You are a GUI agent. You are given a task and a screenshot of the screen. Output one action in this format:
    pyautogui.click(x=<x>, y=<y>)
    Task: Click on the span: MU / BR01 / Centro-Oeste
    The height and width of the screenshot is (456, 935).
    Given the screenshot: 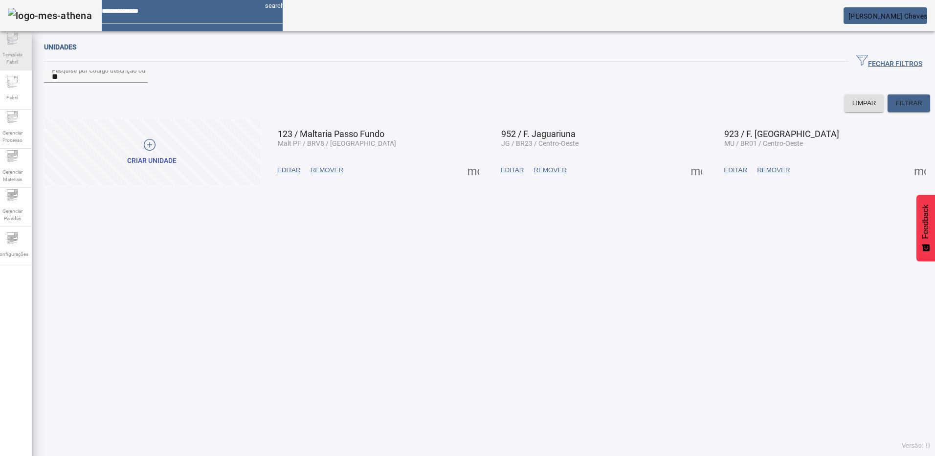 What is the action you would take?
    pyautogui.click(x=763, y=143)
    